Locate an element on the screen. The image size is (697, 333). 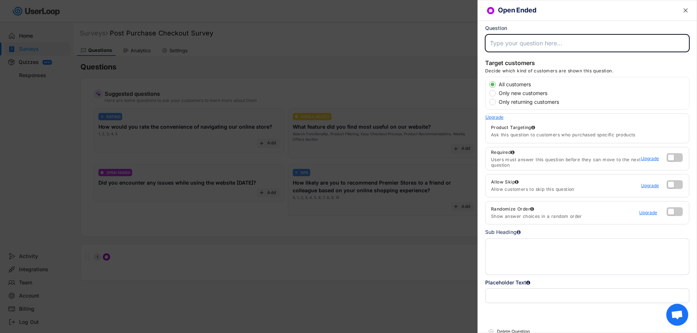
h6: Open Ended is located at coordinates (582, 10).